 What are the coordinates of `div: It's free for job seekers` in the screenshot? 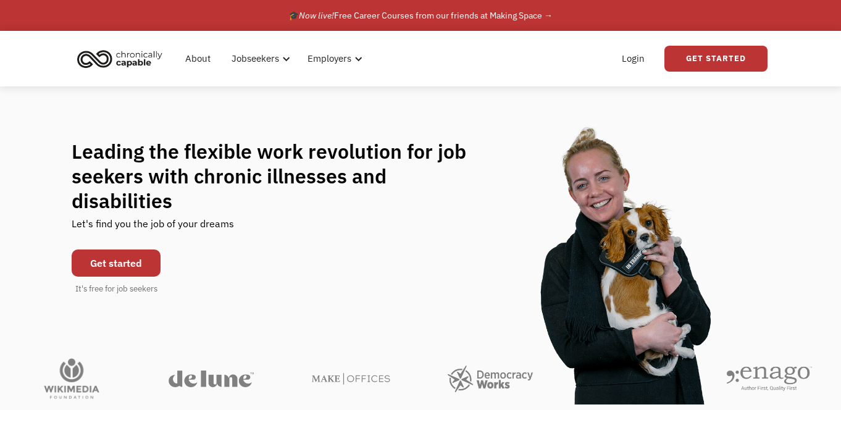 It's located at (116, 289).